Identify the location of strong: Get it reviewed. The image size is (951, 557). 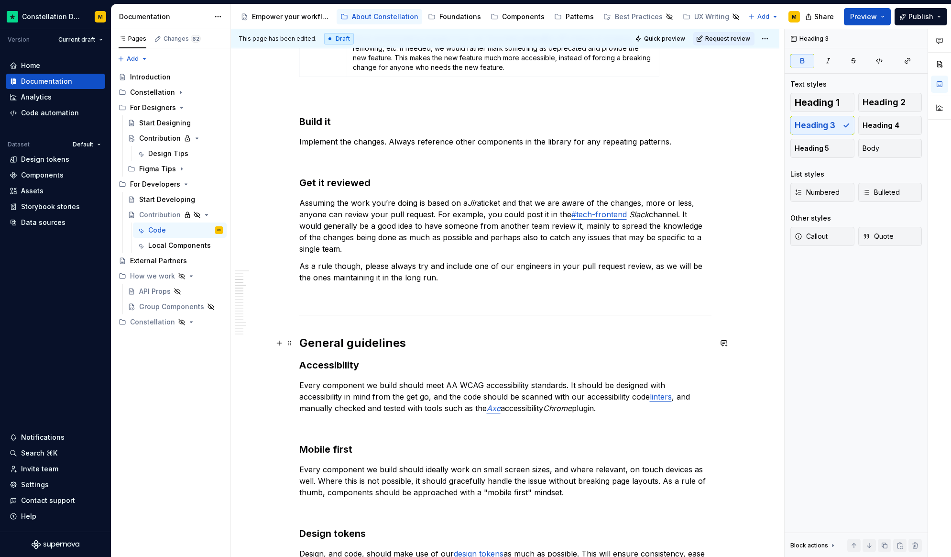
(335, 183).